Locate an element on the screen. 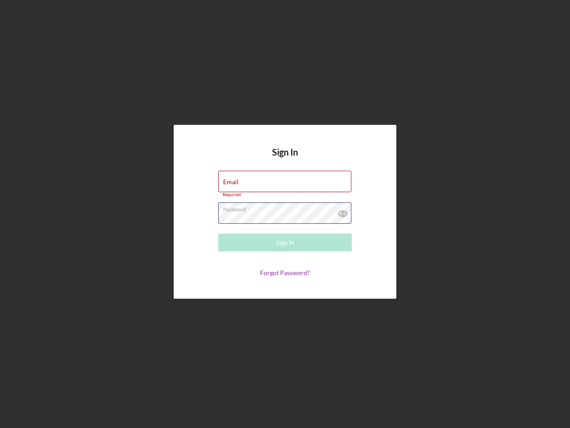 Image resolution: width=570 pixels, height=428 pixels. button: Sign In is located at coordinates (285, 242).